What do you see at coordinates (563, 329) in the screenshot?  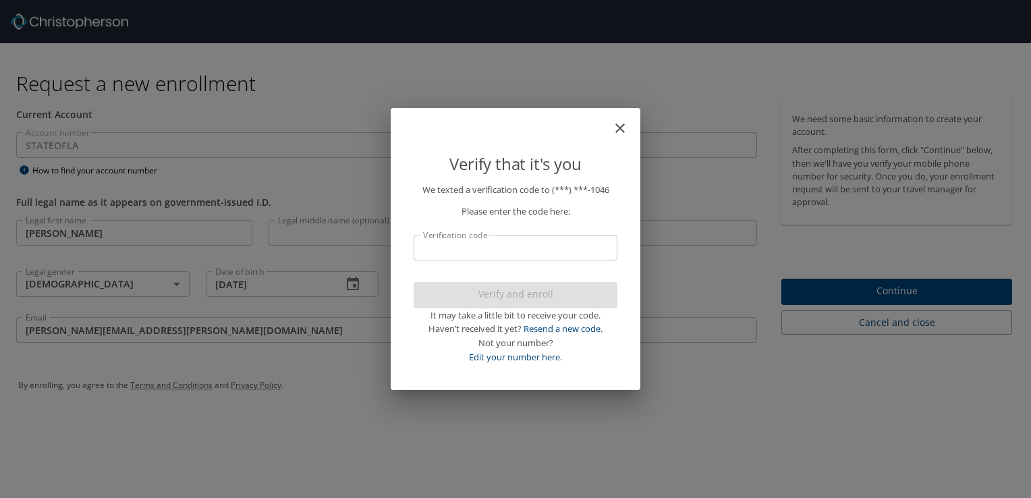 I see `a: Resend a new code.` at bounding box center [563, 329].